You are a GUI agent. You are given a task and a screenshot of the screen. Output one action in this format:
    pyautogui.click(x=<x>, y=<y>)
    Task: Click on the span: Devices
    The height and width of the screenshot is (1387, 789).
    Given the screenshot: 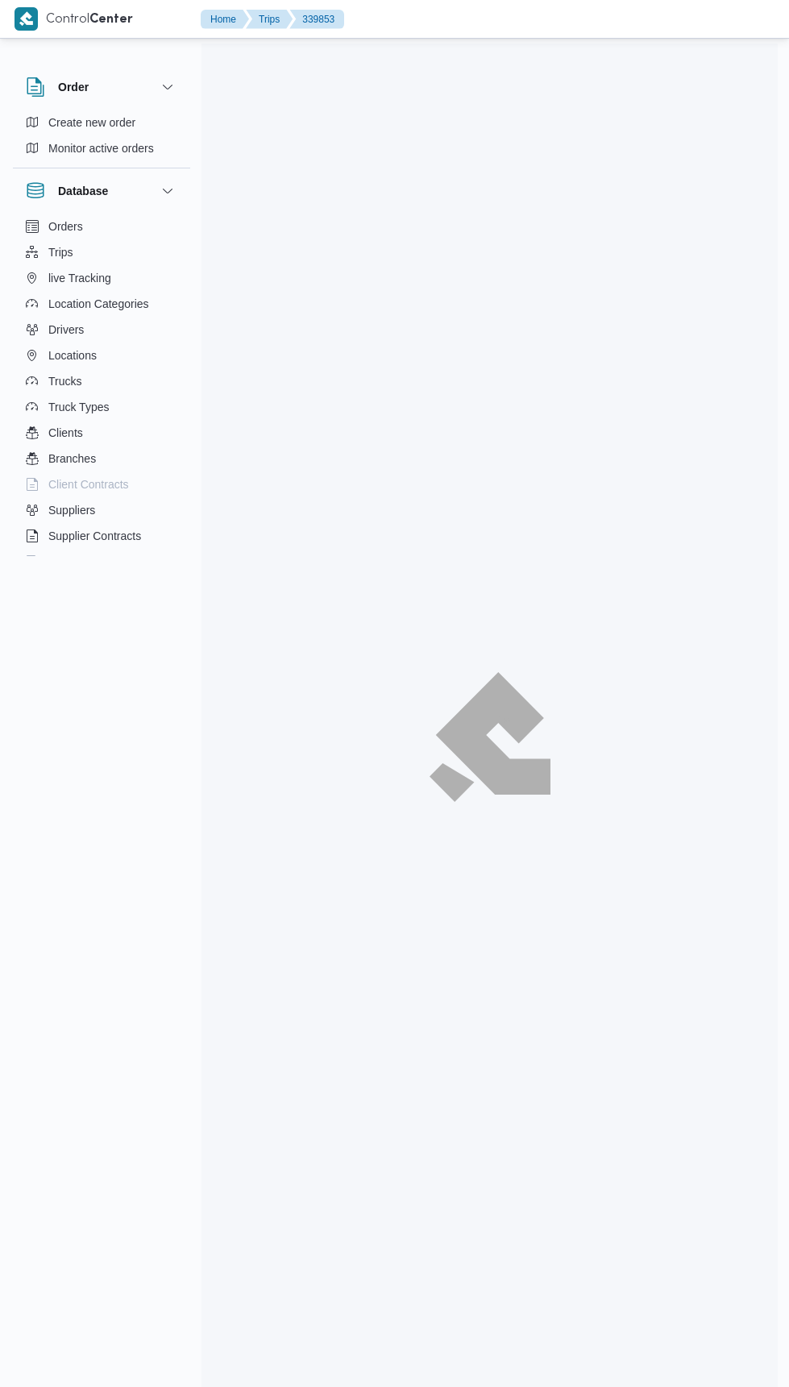 What is the action you would take?
    pyautogui.click(x=69, y=562)
    